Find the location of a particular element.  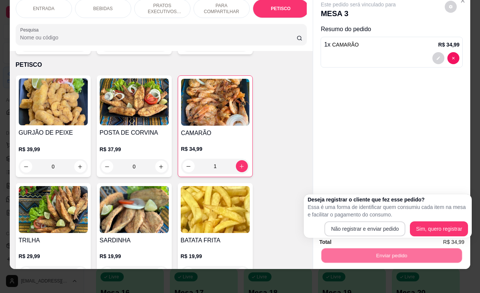

label: Pesquisa is located at coordinates (31, 30).